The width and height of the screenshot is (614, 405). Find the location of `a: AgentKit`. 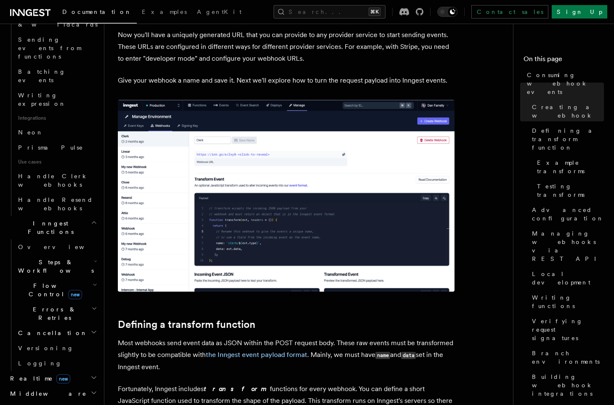

a: AgentKit is located at coordinates (219, 13).